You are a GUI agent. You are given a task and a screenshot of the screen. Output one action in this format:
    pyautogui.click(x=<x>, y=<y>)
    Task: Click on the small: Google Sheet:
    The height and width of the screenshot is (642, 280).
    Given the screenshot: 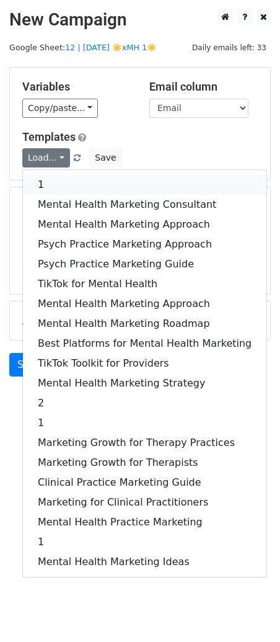 What is the action you would take?
    pyautogui.click(x=83, y=47)
    